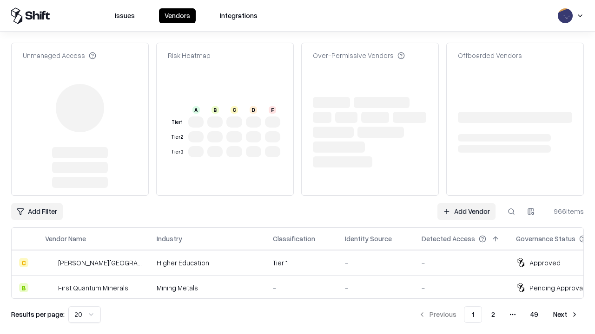  I want to click on div: Tier 2, so click(177, 137).